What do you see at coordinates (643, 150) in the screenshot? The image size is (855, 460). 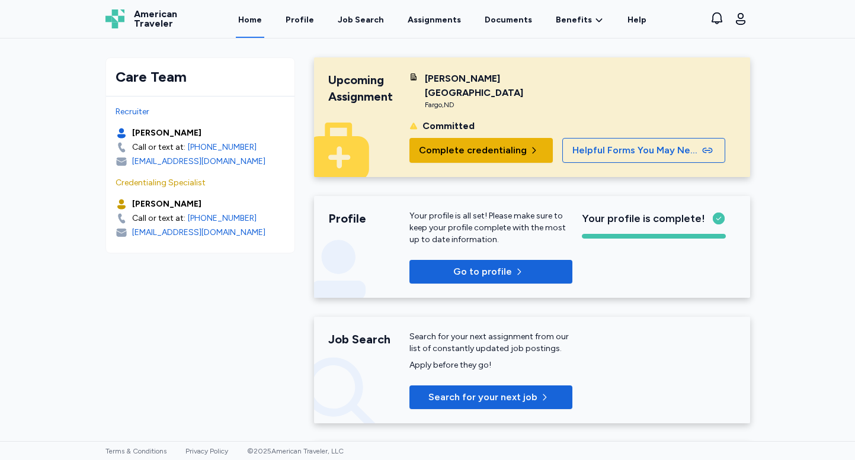 I see `button: Helpful Forms You May Need` at bounding box center [643, 150].